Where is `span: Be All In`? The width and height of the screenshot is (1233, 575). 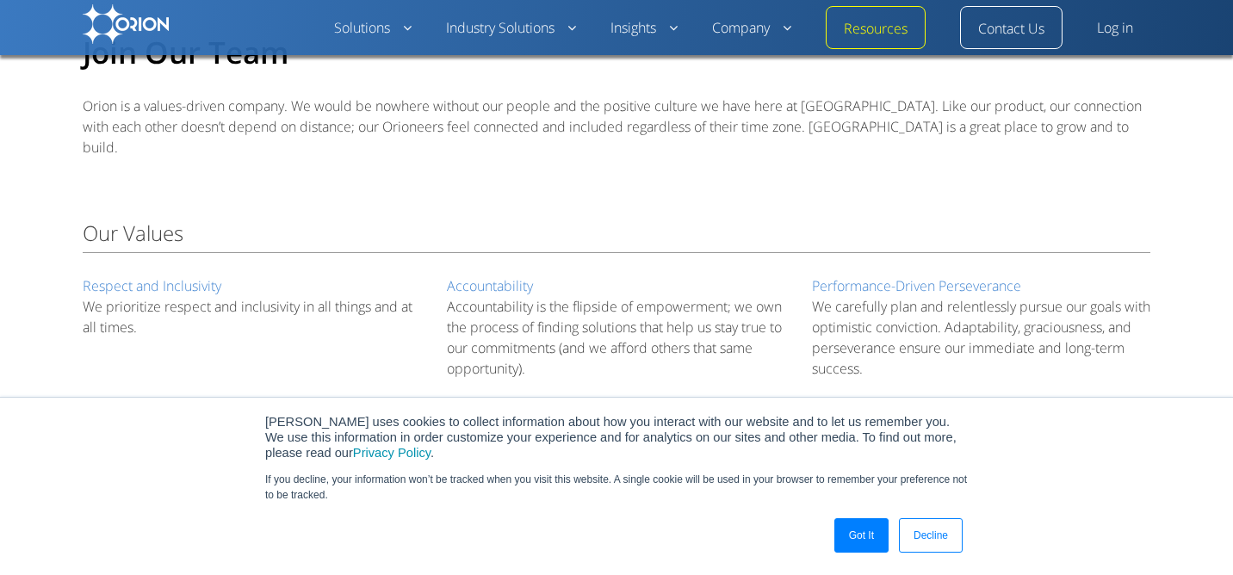 span: Be All In is located at coordinates (108, 403).